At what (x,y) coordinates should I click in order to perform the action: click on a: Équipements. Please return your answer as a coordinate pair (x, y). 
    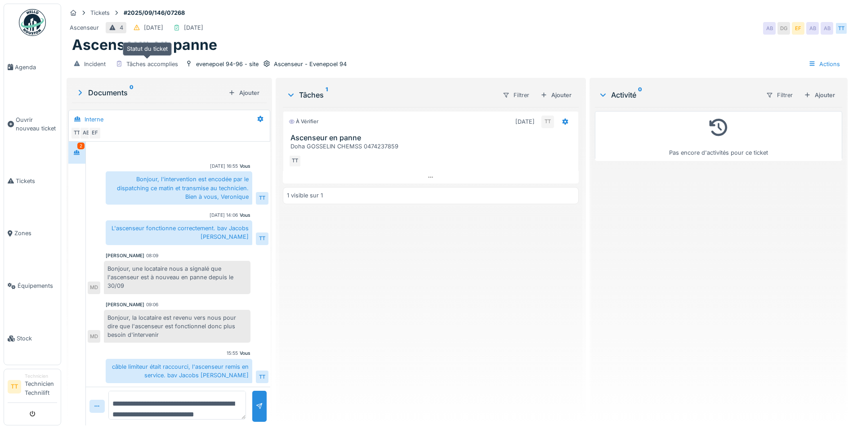
    Looking at the image, I should click on (32, 285).